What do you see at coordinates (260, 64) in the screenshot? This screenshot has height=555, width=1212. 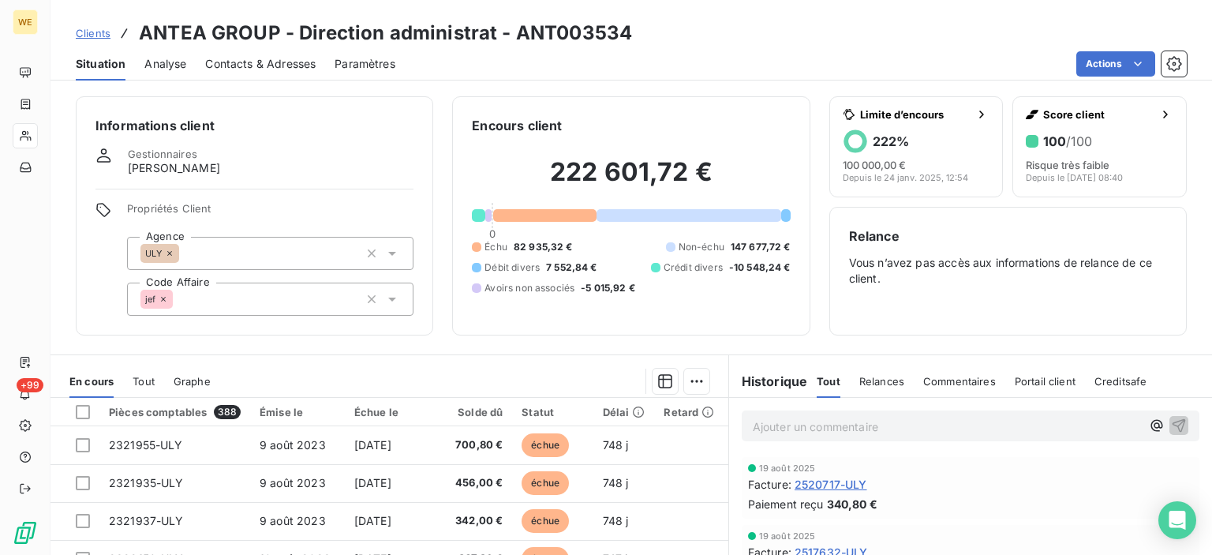 I see `span: Contacts & Adresses` at bounding box center [260, 64].